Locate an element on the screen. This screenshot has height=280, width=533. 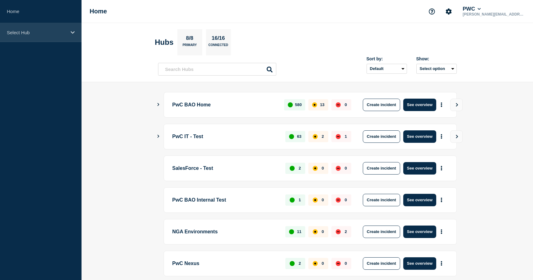
p: 11 is located at coordinates (299, 232).